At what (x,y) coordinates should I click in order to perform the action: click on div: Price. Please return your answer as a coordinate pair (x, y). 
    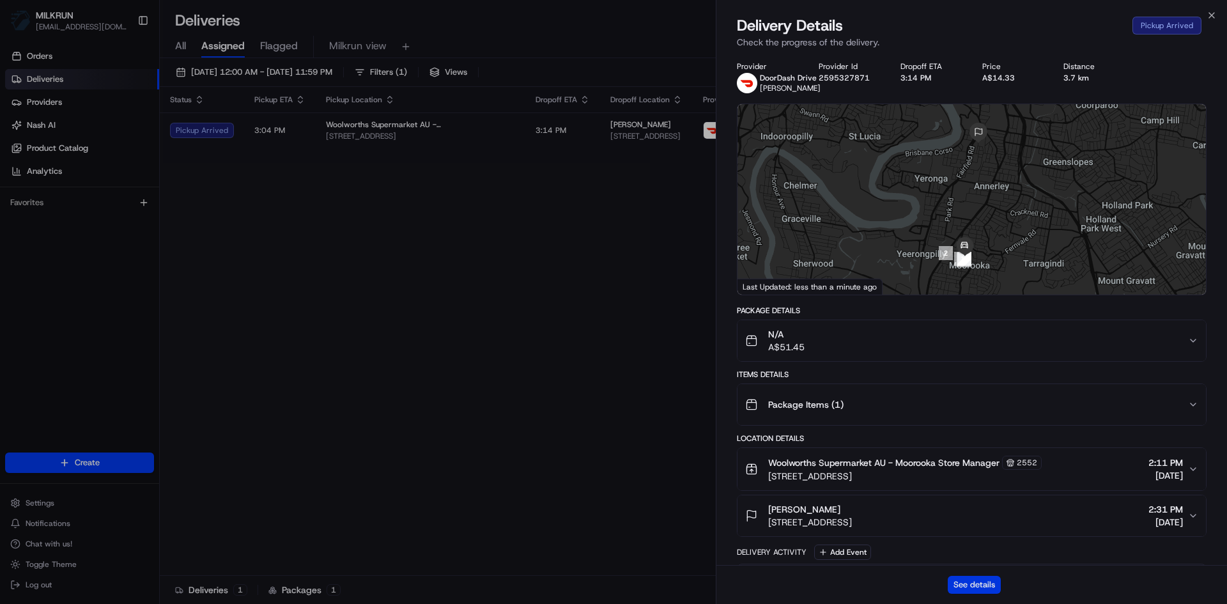
    Looking at the image, I should click on (1013, 66).